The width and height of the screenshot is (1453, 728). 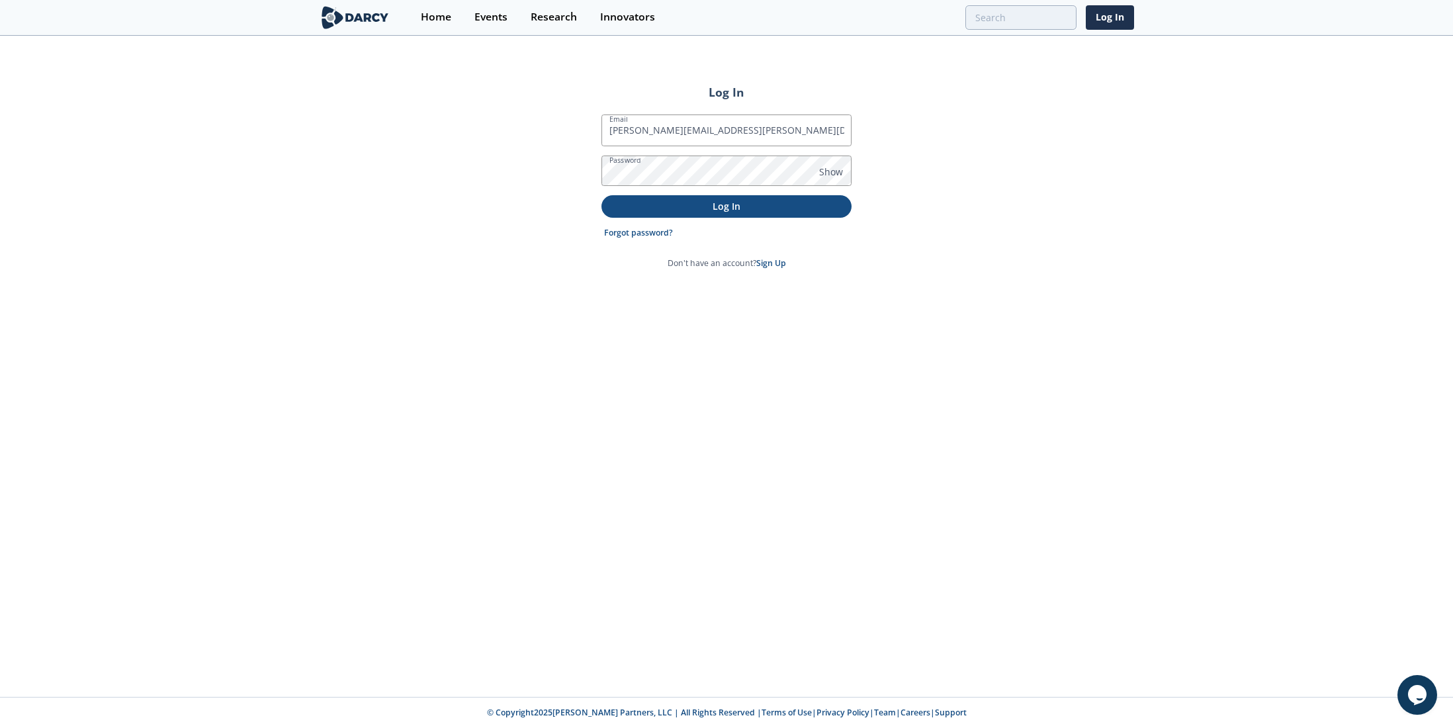 What do you see at coordinates (727, 263) in the screenshot?
I see `p: Don't have an account?` at bounding box center [727, 263].